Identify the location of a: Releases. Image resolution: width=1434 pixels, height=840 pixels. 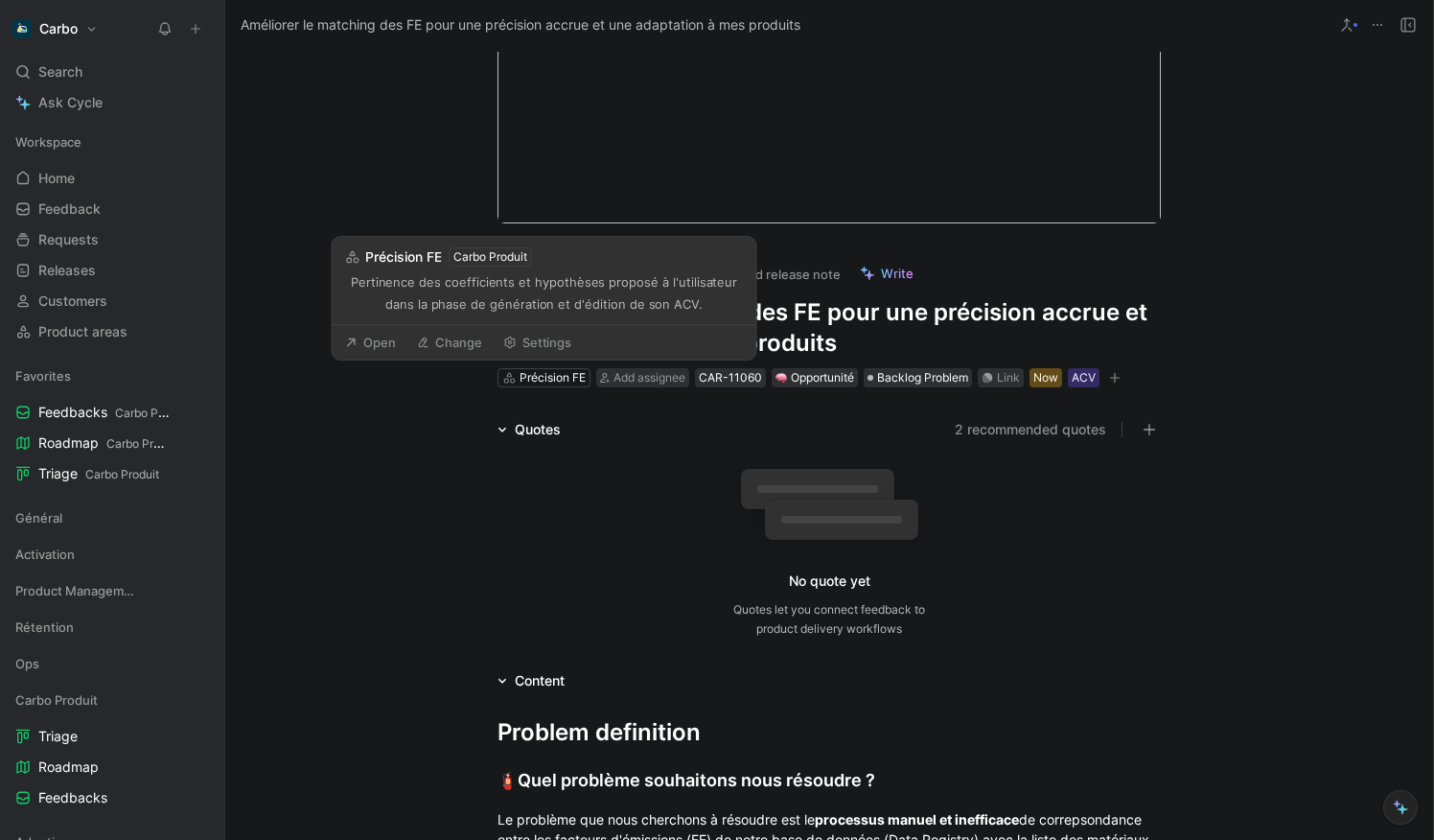
(112, 271).